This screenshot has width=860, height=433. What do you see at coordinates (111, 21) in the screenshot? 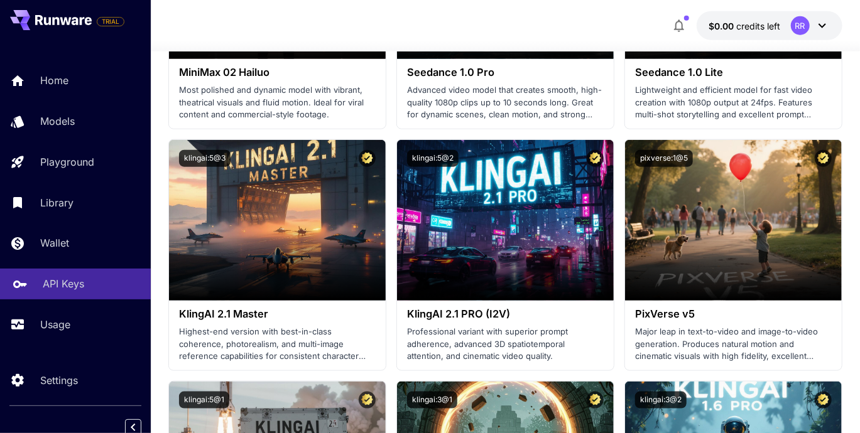
I see `span: TRIAL` at bounding box center [111, 21].